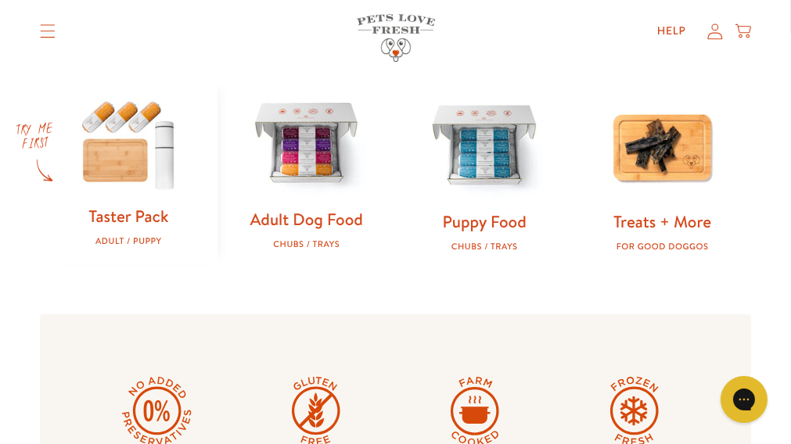 The image size is (791, 444). What do you see at coordinates (31, 29) in the screenshot?
I see `button: Open gorgias live chat` at bounding box center [31, 29].